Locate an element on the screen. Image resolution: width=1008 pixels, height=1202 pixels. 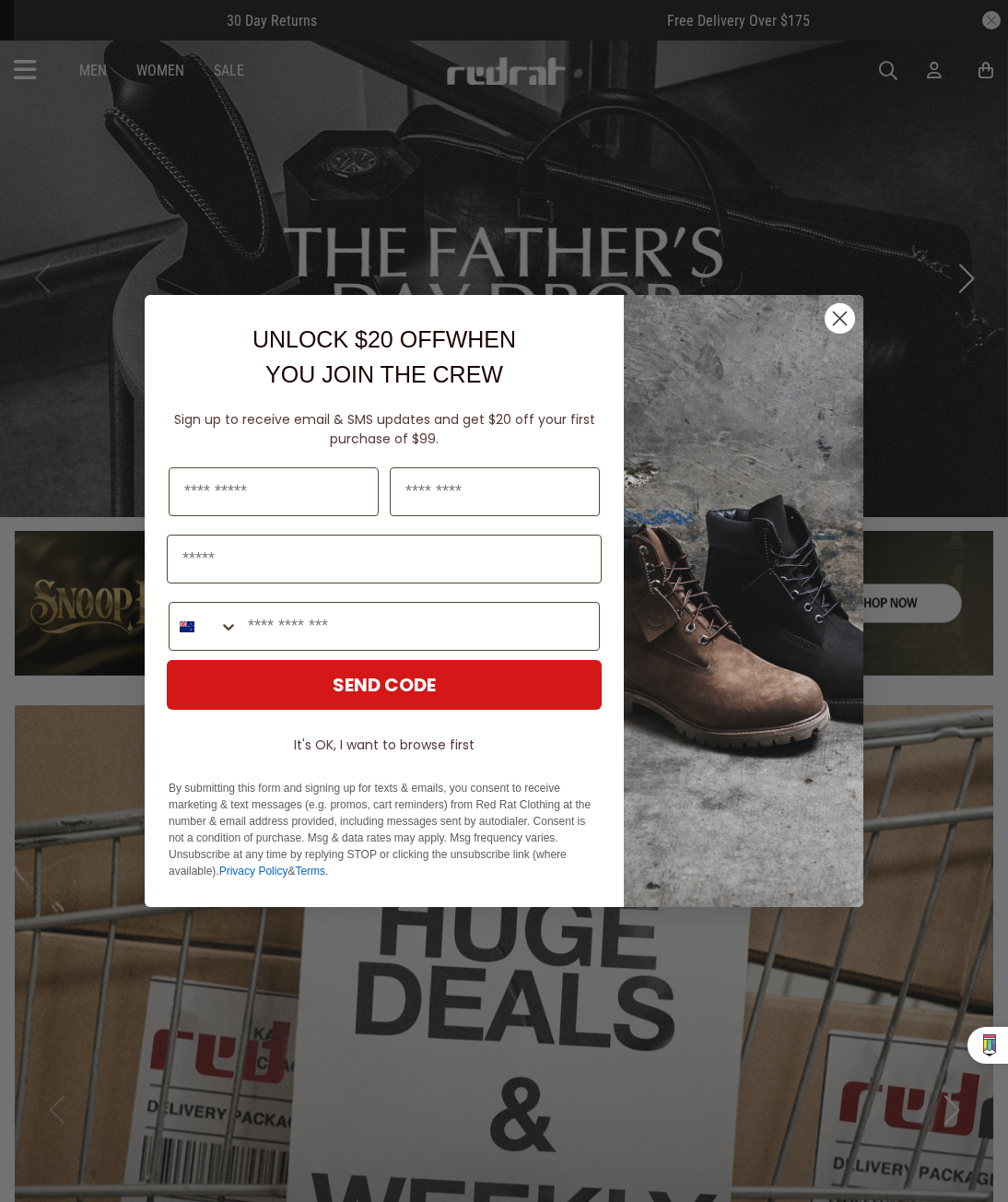
a: Terms is located at coordinates (309, 871).